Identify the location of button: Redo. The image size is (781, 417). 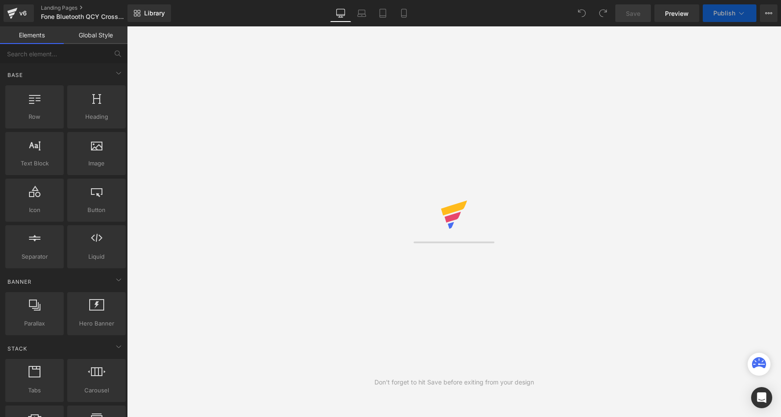
(603, 13).